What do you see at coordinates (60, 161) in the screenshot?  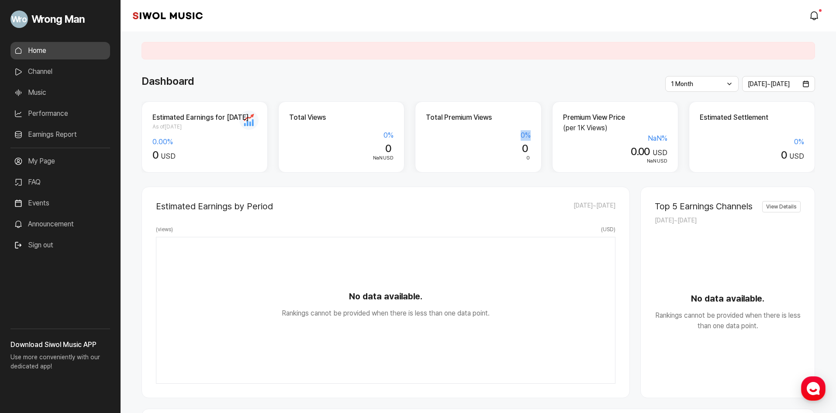 I see `a: My Page` at bounding box center [60, 161].